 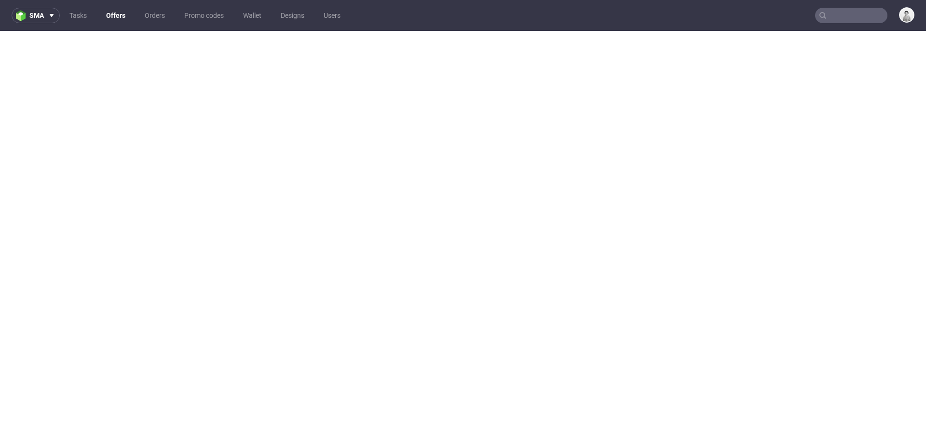 I want to click on a: Orders, so click(x=155, y=15).